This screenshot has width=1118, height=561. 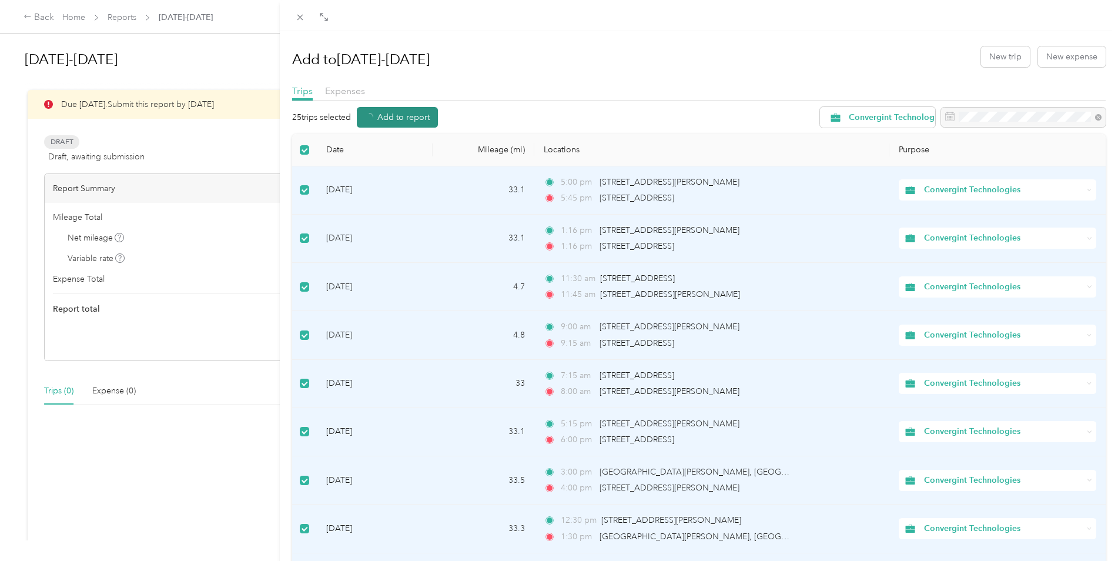 What do you see at coordinates (483, 529) in the screenshot?
I see `td: 33.3` at bounding box center [483, 529].